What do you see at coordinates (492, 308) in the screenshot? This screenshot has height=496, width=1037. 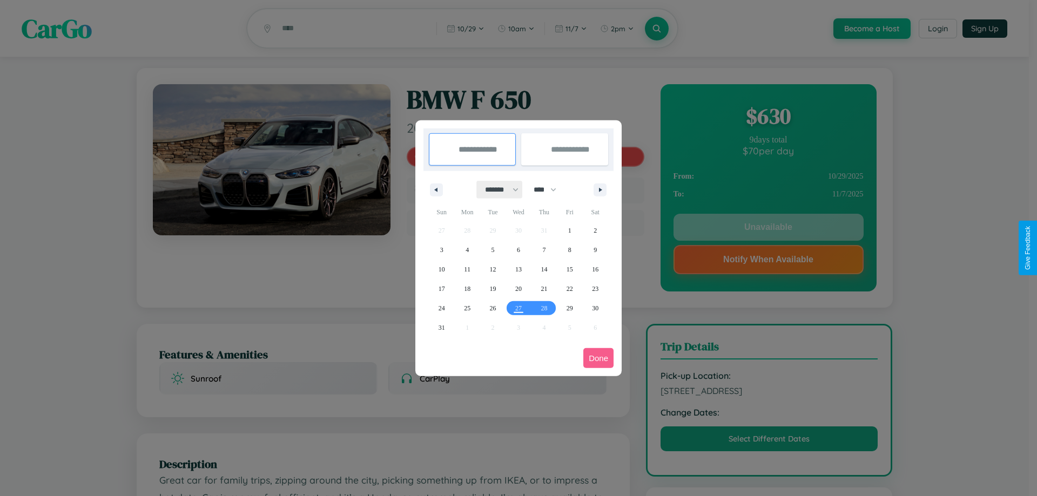 I see `button: 26` at bounding box center [492, 308].